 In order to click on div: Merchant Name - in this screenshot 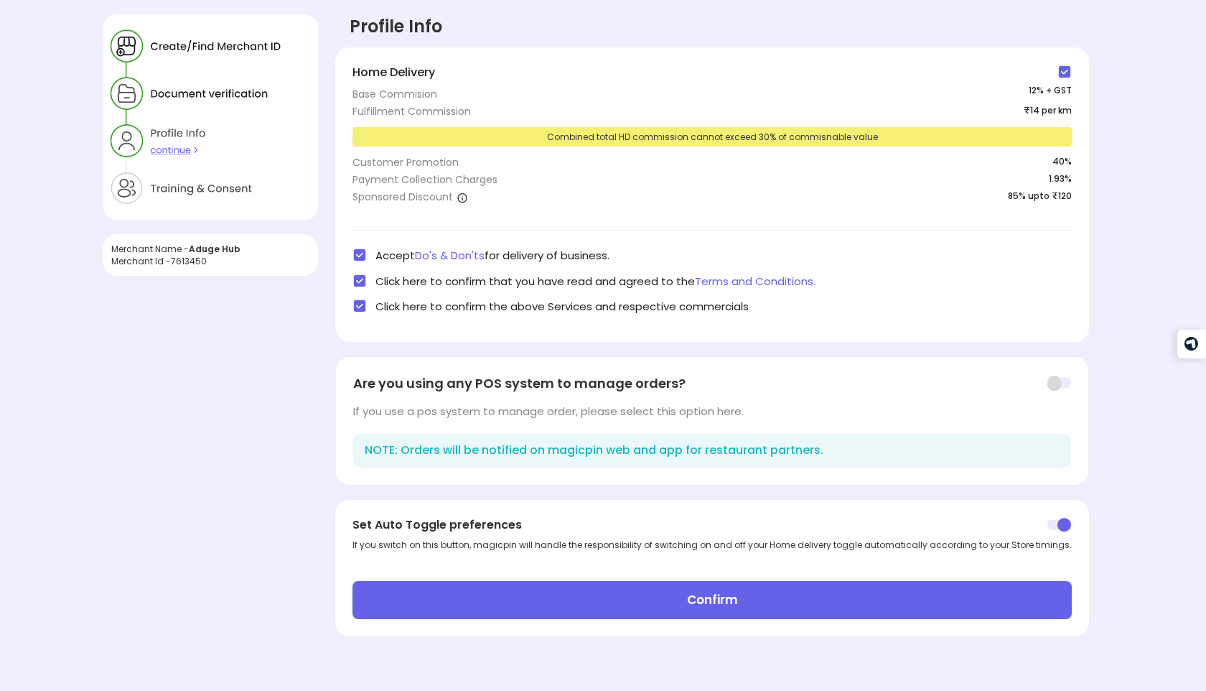, I will do `click(210, 248)`.